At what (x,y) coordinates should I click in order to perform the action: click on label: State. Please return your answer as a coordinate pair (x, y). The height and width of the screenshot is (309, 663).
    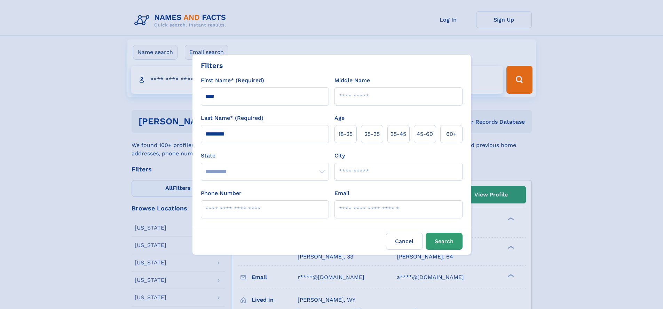
    Looking at the image, I should click on (265, 156).